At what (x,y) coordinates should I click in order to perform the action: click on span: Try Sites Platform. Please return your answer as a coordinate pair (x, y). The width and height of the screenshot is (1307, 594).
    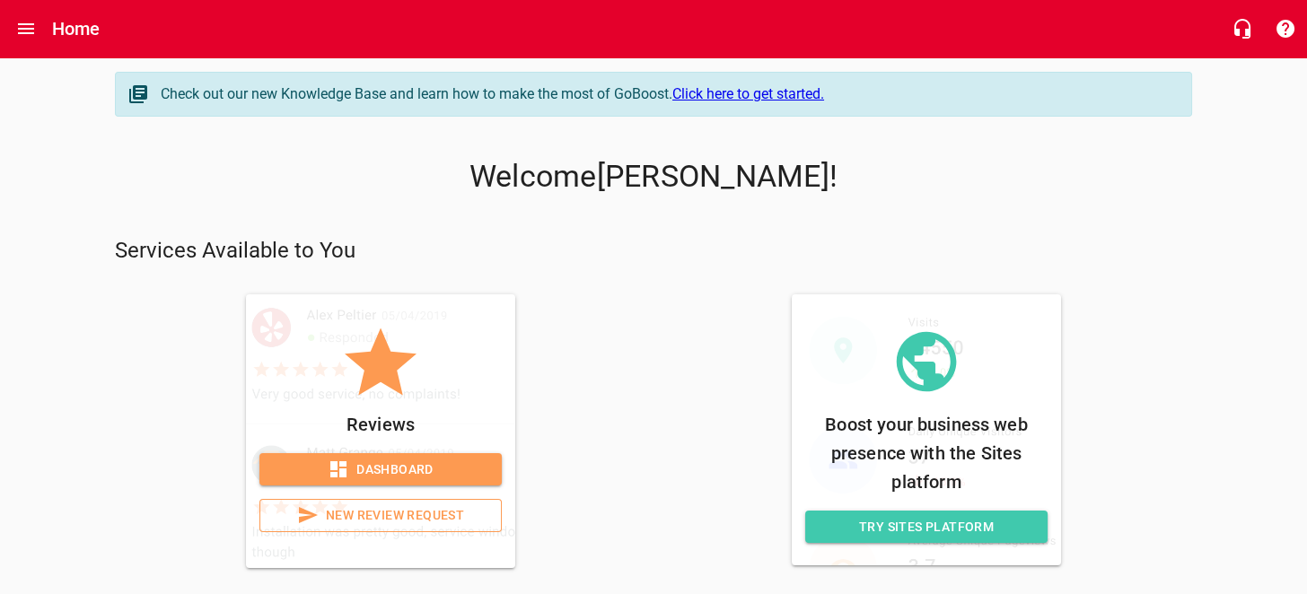
    Looking at the image, I should click on (926, 527).